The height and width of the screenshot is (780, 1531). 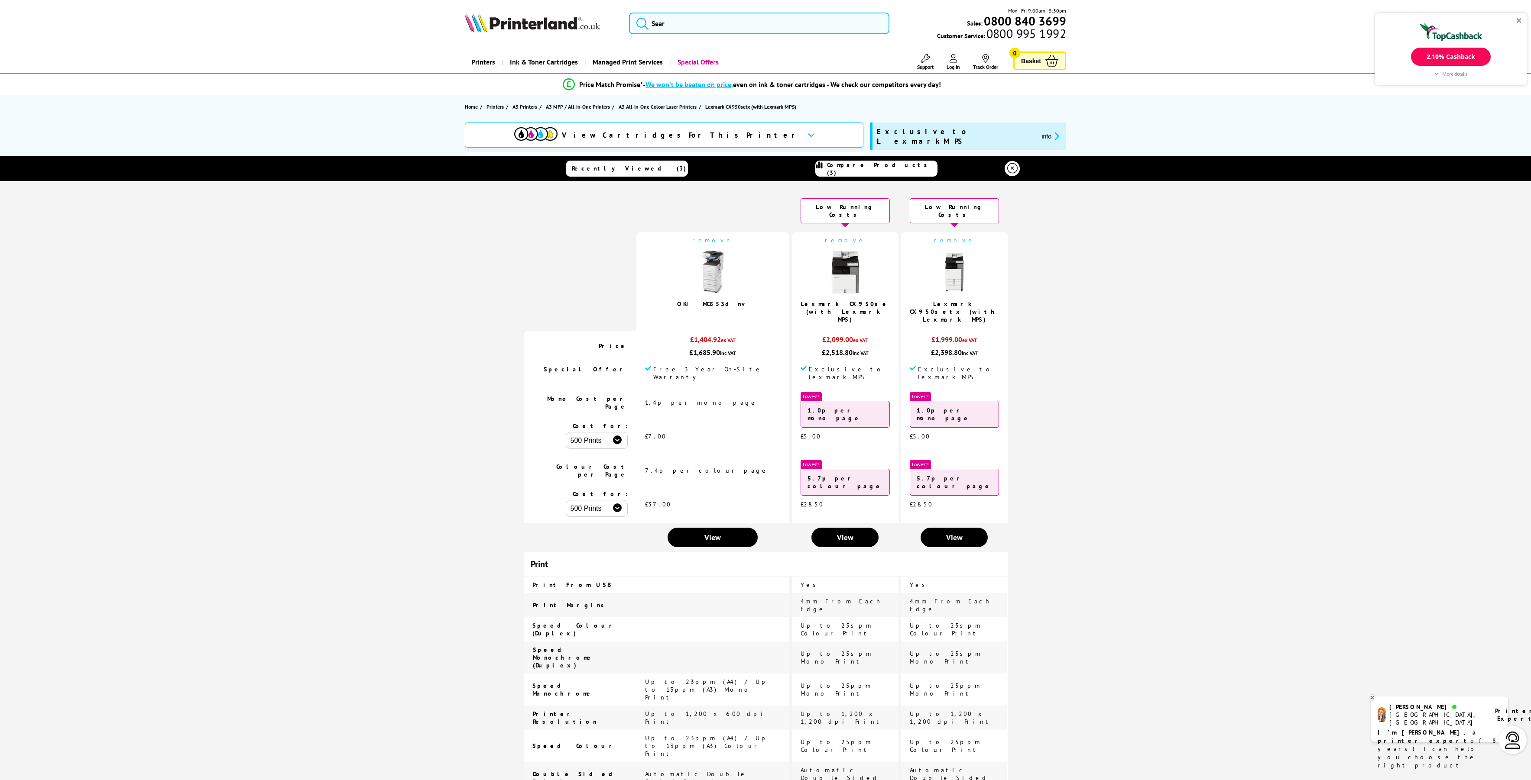 What do you see at coordinates (563, 690) in the screenshot?
I see `span: Speed Monochrome` at bounding box center [563, 690].